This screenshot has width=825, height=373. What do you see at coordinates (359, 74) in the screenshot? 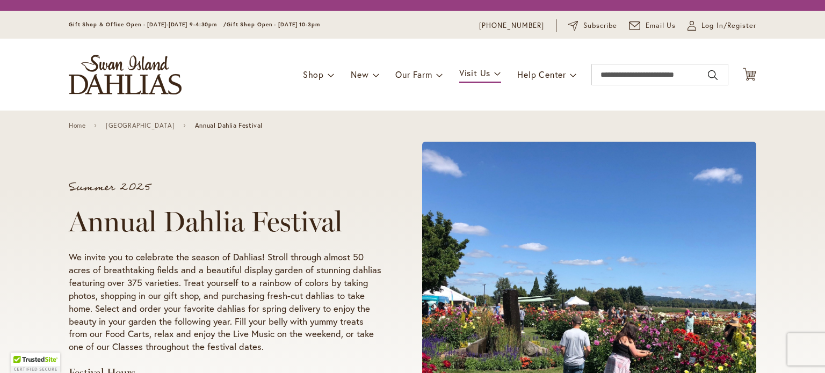
I see `span: New` at bounding box center [359, 74].